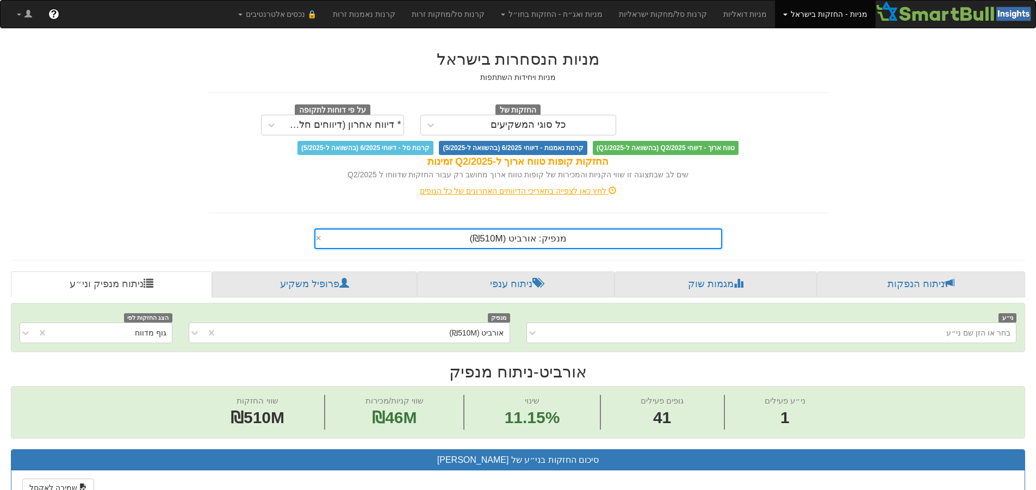 The height and width of the screenshot is (490, 1036). I want to click on a: ניתוח ענפי, so click(515, 284).